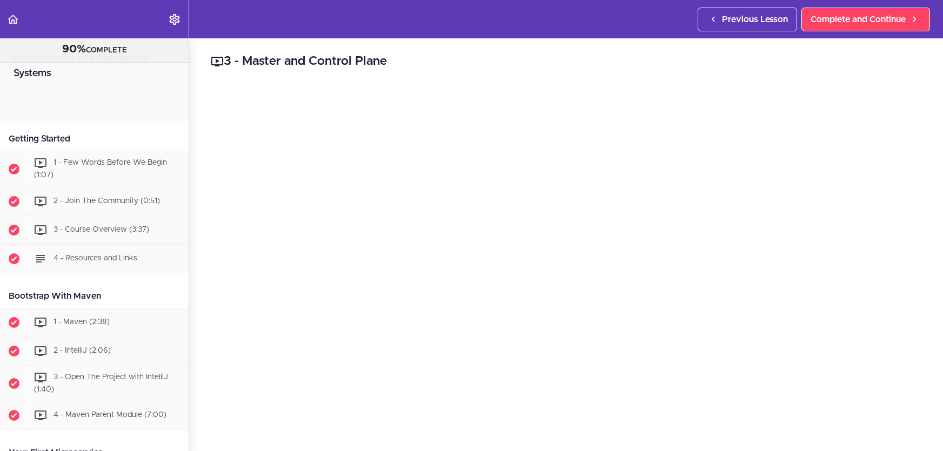  What do you see at coordinates (101, 230) in the screenshot?
I see `span: 3 - Course Overview (3:37)` at bounding box center [101, 230].